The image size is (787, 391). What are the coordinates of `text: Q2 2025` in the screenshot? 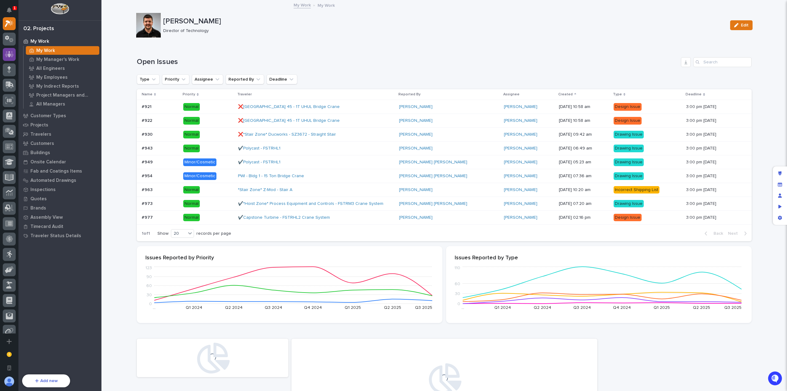 It's located at (702, 307).